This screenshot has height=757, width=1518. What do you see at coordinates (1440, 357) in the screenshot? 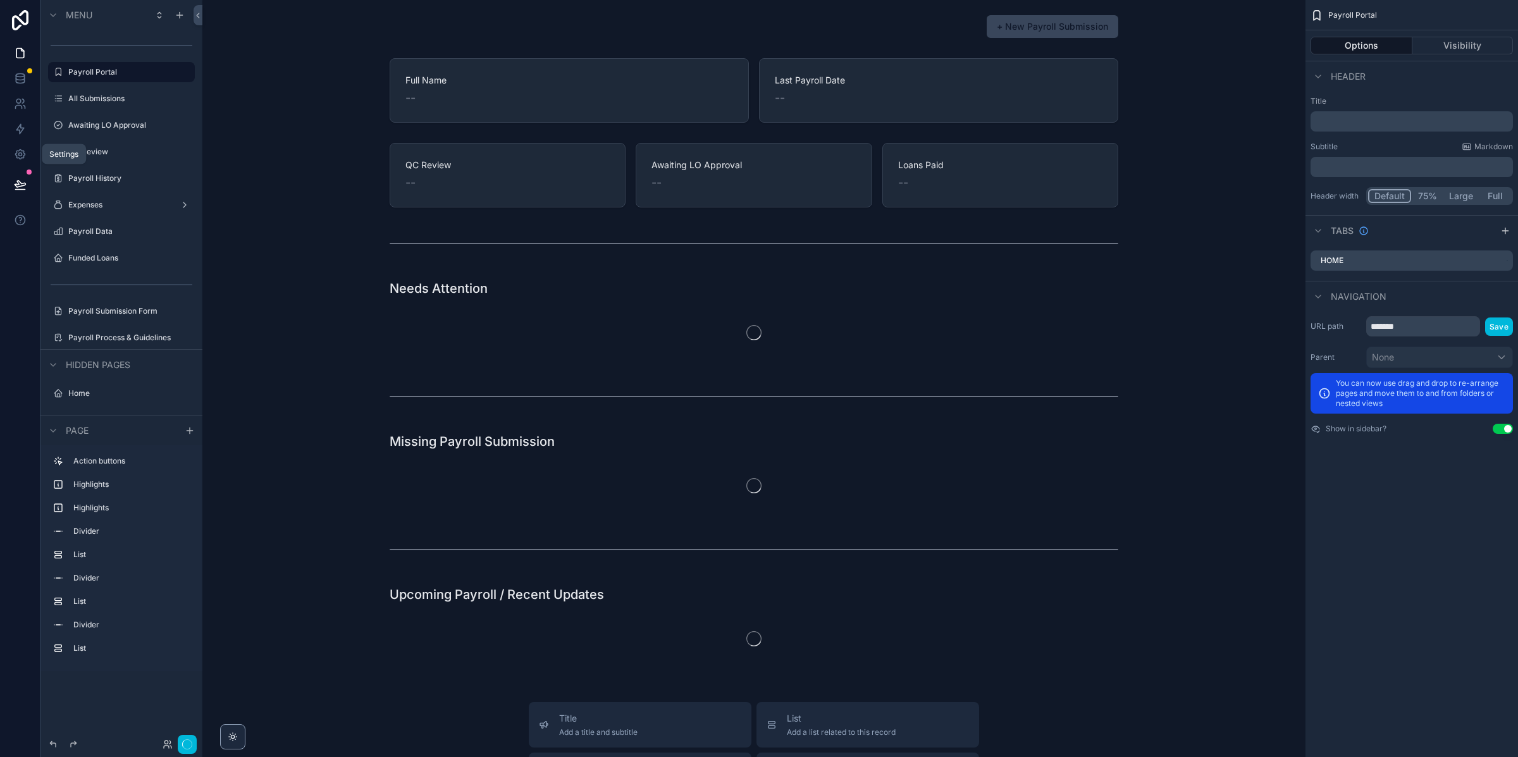
I see `button: None` at bounding box center [1440, 357].